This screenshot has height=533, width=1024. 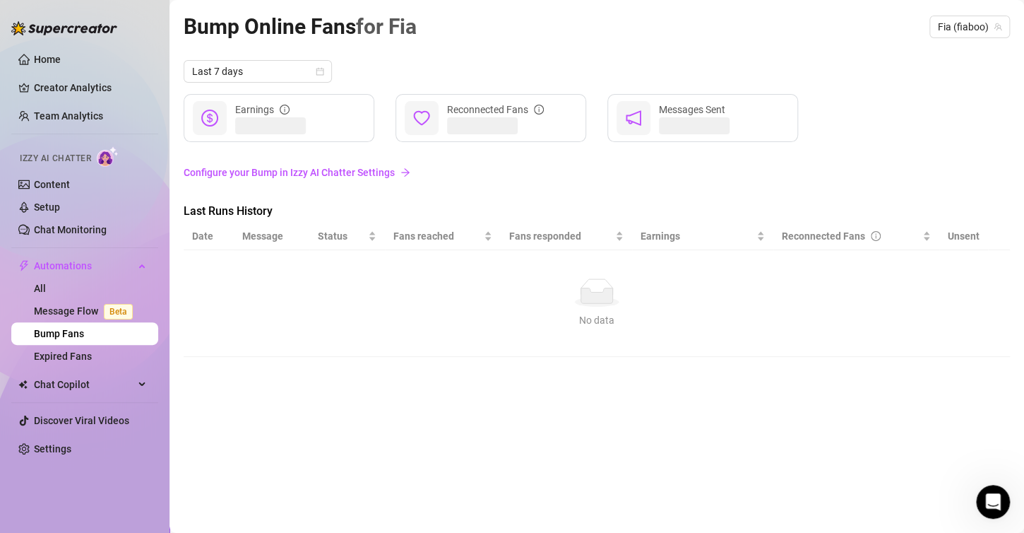 I want to click on span: for Fia, so click(x=386, y=26).